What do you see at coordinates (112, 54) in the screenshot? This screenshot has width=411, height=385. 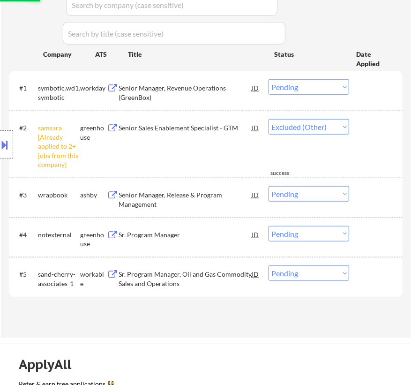 I see `div: ATS` at bounding box center [112, 54].